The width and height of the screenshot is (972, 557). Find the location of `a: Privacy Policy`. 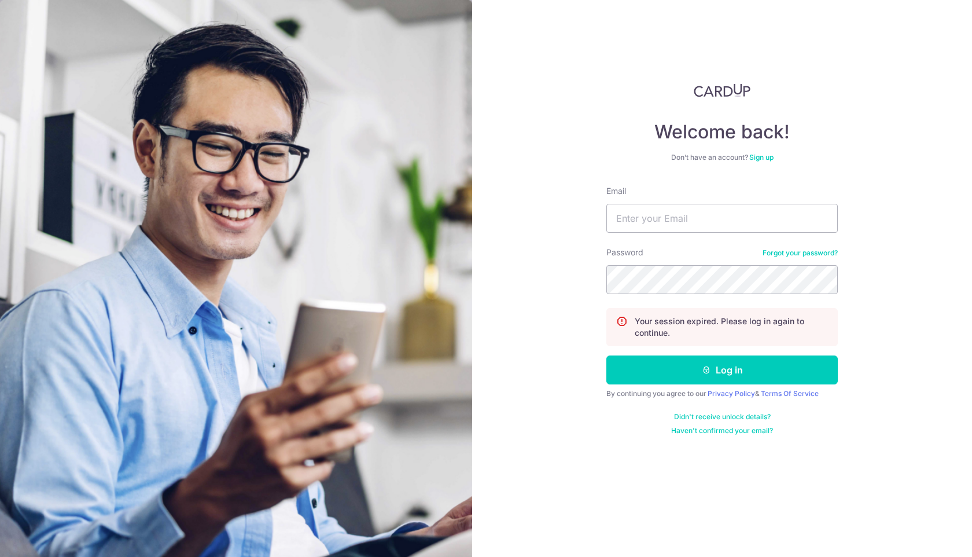

a: Privacy Policy is located at coordinates (732, 393).